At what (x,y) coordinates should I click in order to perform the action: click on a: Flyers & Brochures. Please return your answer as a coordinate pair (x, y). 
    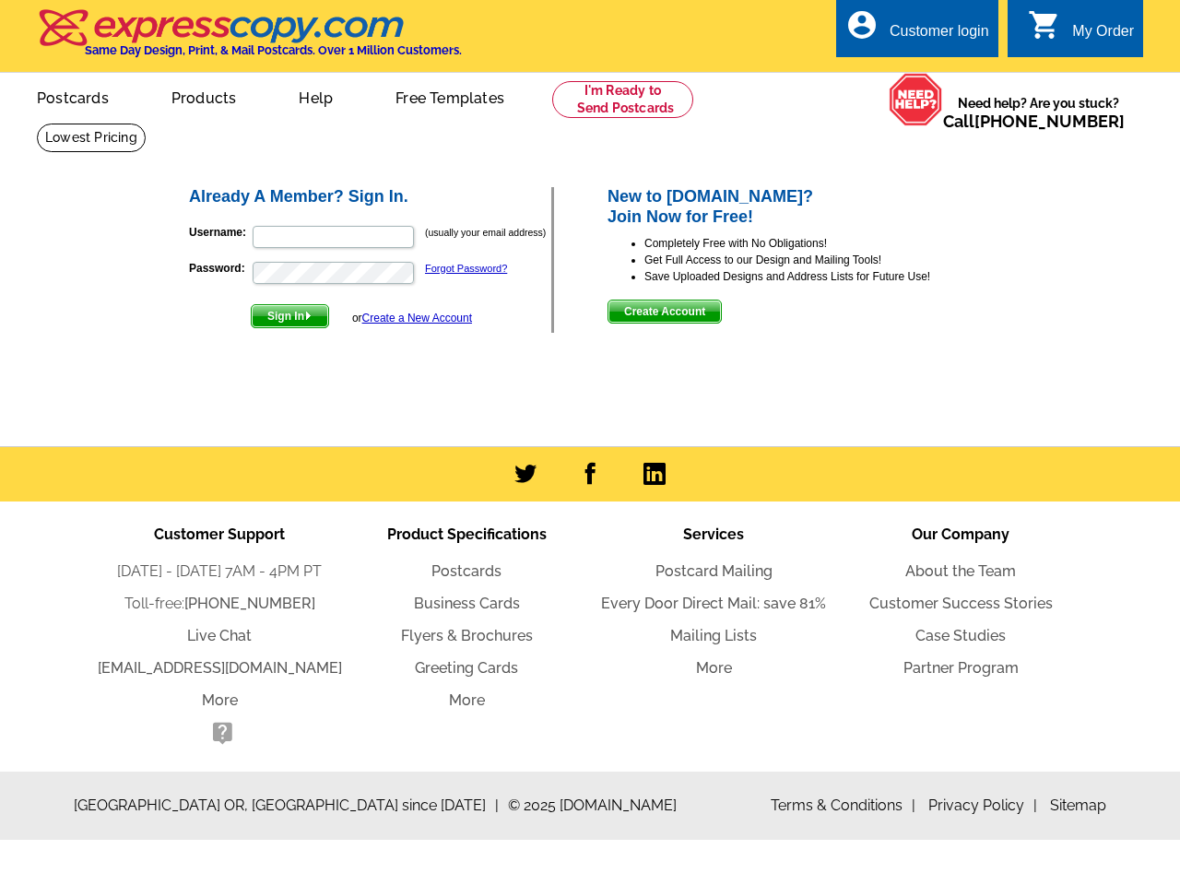
    Looking at the image, I should click on (466, 635).